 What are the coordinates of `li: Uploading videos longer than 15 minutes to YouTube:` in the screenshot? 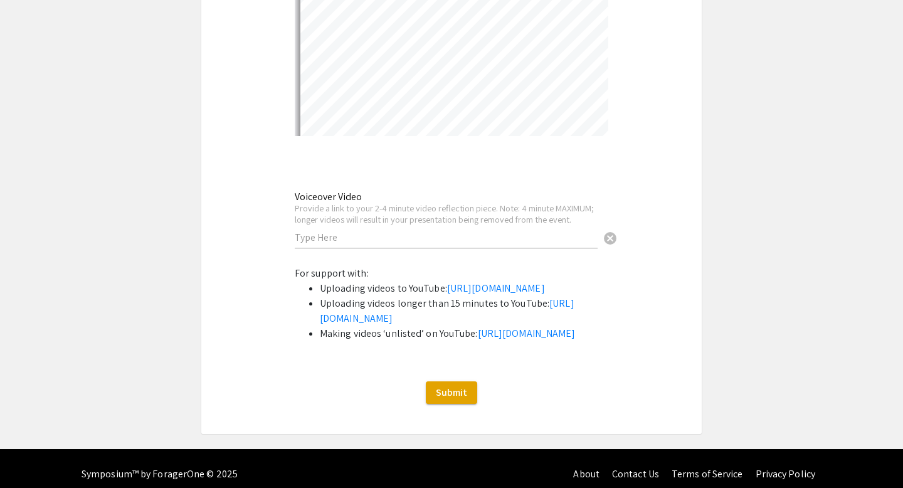 It's located at (464, 311).